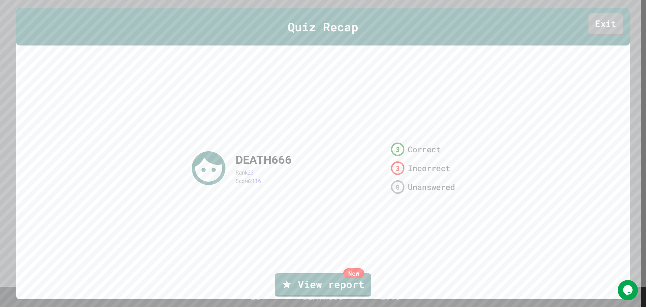  I want to click on a: Exit, so click(606, 24).